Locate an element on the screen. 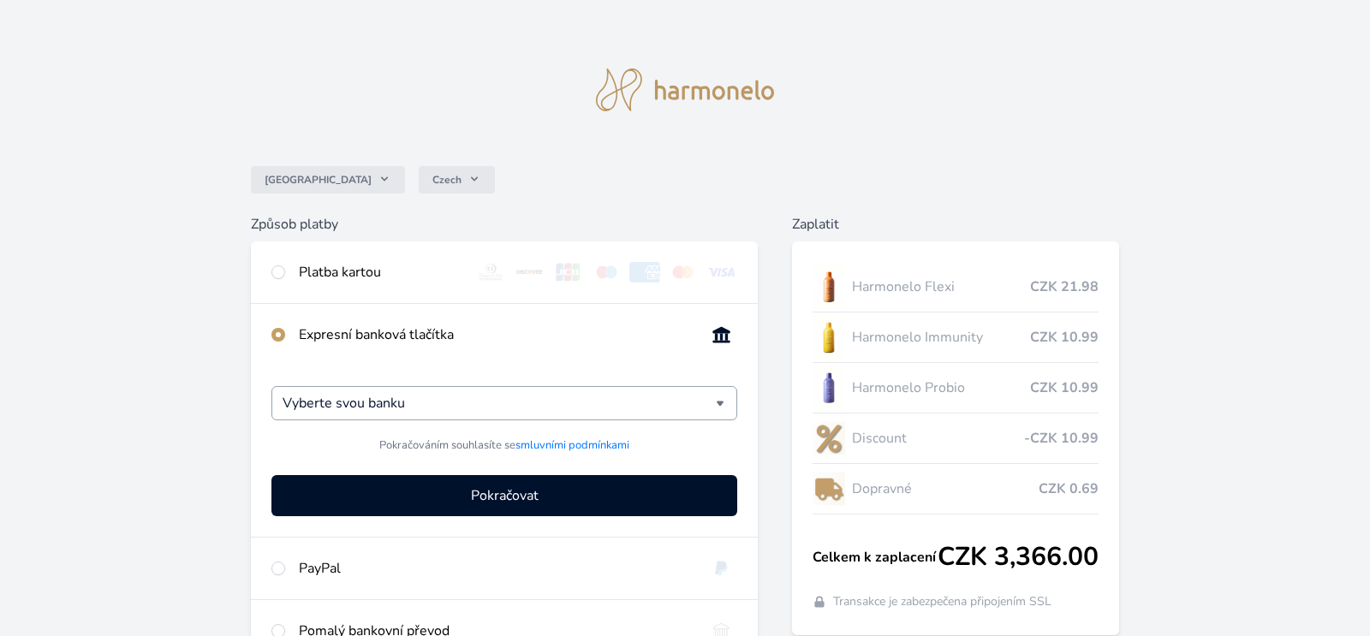 The width and height of the screenshot is (1370, 636). span: Pokračovat is located at coordinates (504, 496).